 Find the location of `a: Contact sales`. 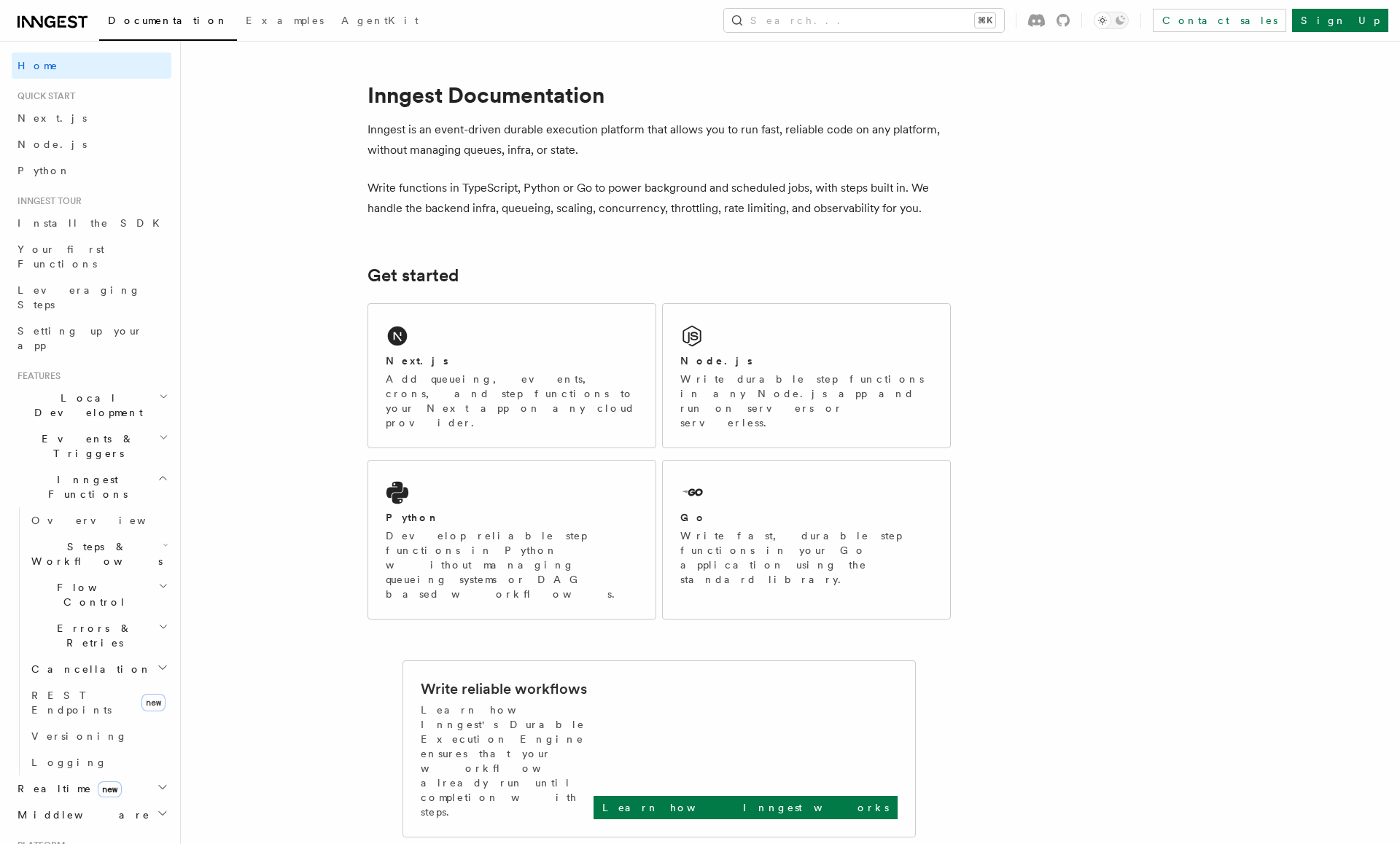

a: Contact sales is located at coordinates (1220, 20).